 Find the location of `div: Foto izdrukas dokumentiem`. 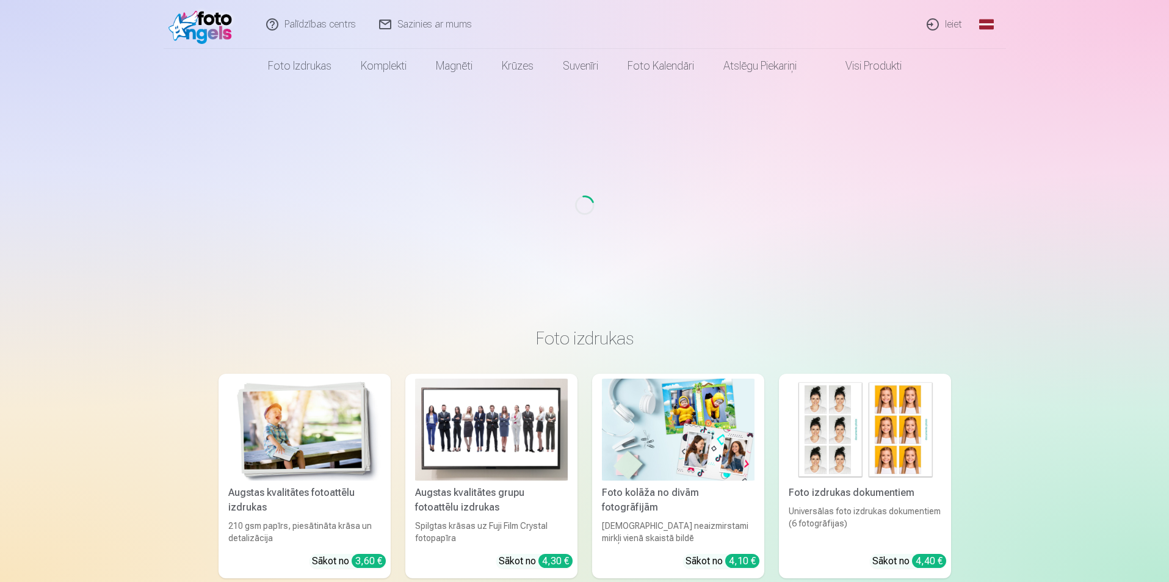

div: Foto izdrukas dokumentiem is located at coordinates (865, 493).